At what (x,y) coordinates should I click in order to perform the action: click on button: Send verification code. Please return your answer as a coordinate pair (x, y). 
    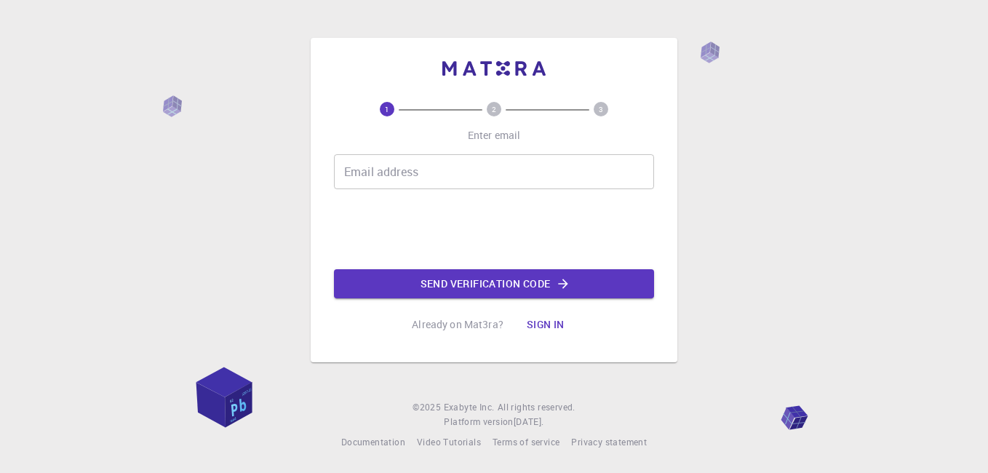
    Looking at the image, I should click on (494, 284).